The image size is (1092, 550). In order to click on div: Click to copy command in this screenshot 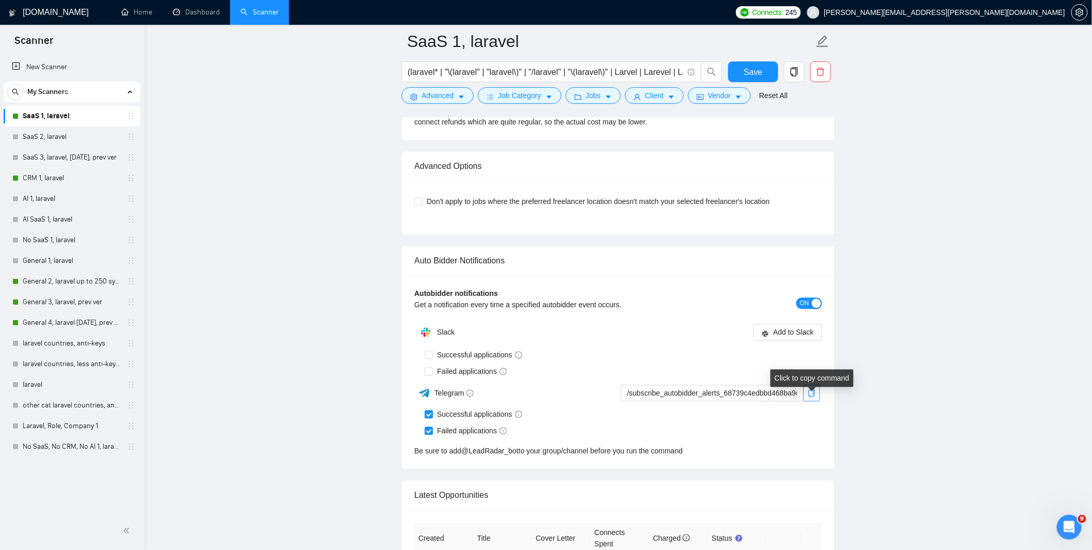, I will do `click(812, 378)`.